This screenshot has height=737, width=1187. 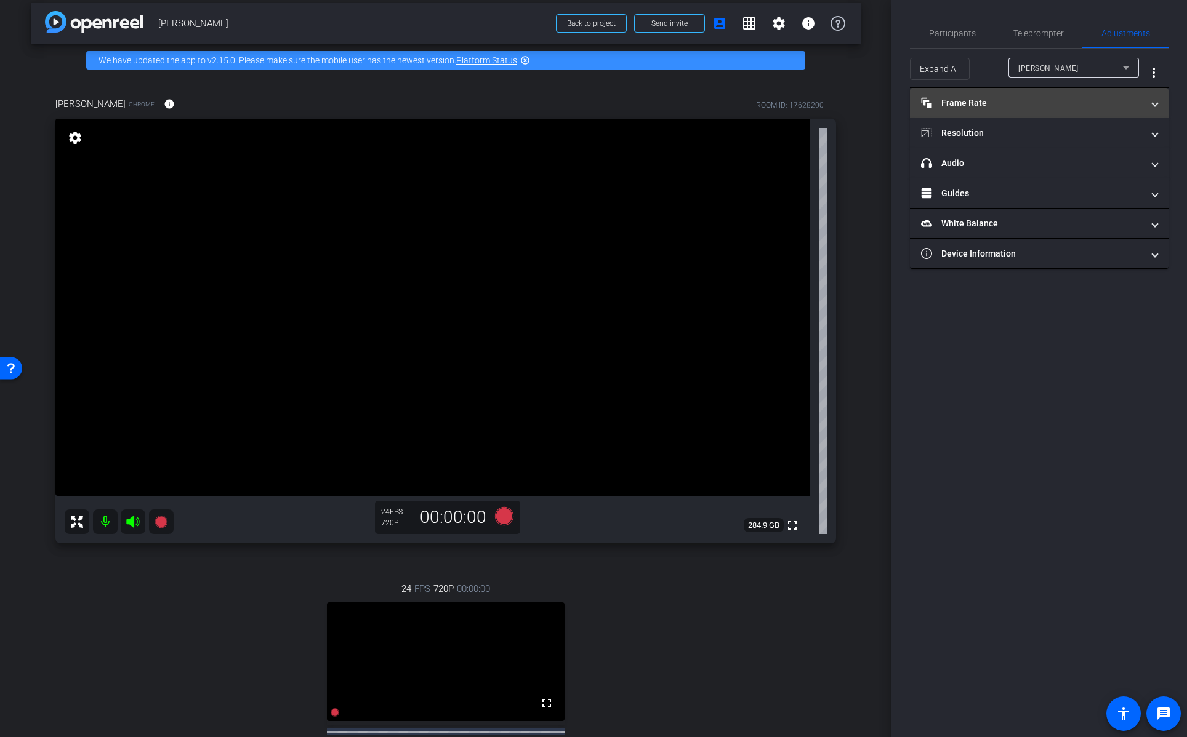 What do you see at coordinates (486, 60) in the screenshot?
I see `a: Platform Status` at bounding box center [486, 60].